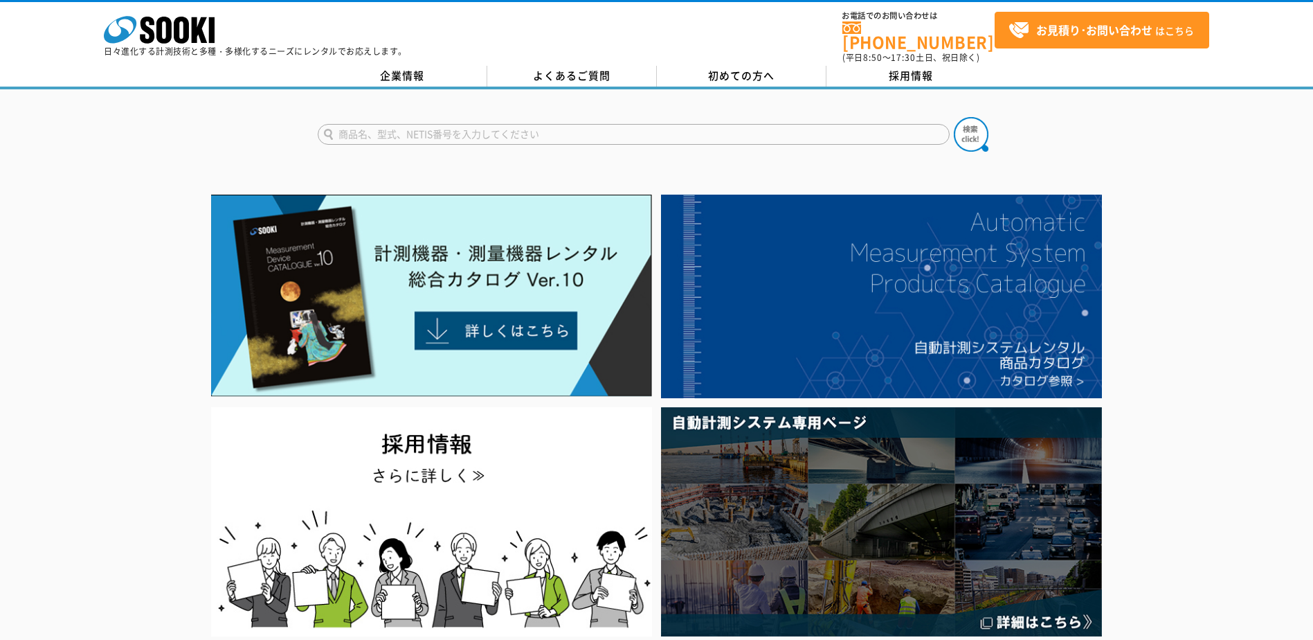 The image size is (1313, 640). What do you see at coordinates (911, 76) in the screenshot?
I see `a: 採用情報` at bounding box center [911, 76].